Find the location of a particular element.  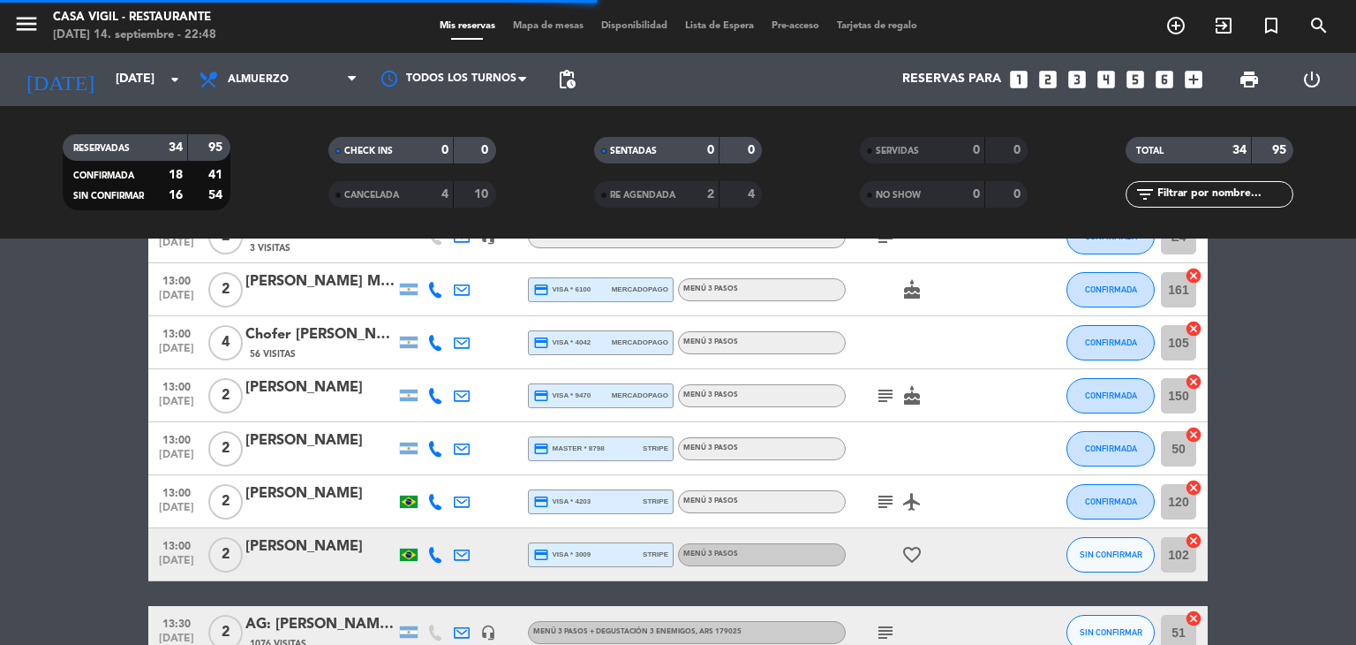

span: SENTADAS is located at coordinates (633, 151).